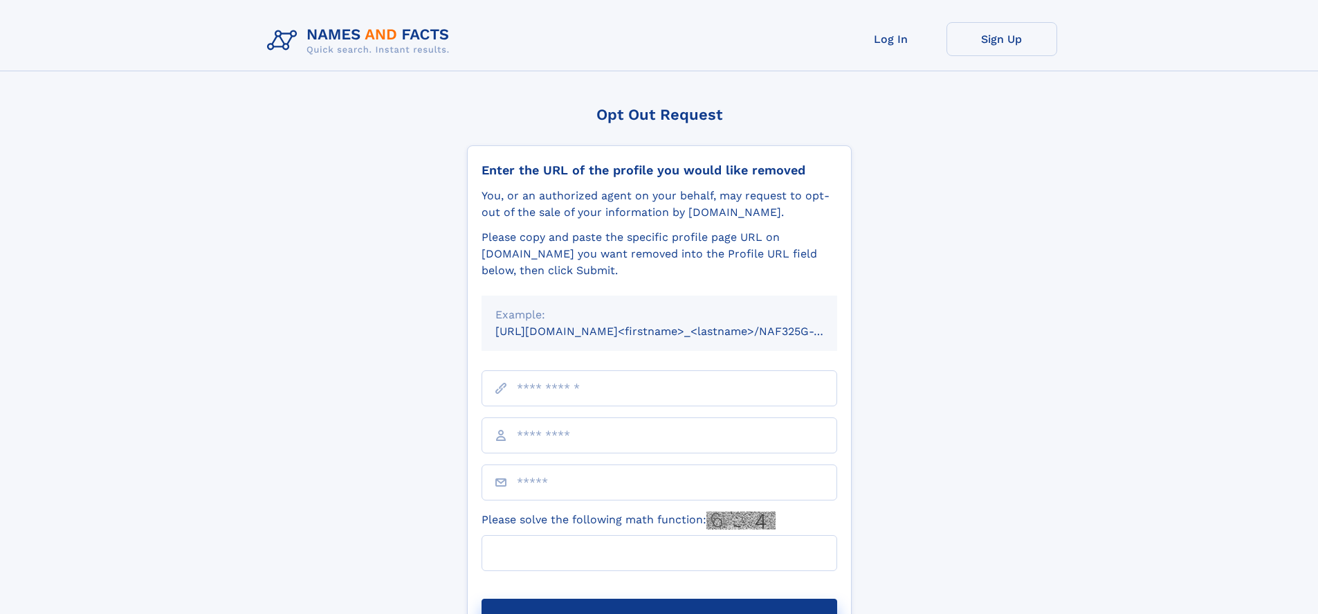 The image size is (1318, 614). Describe the element at coordinates (891, 39) in the screenshot. I see `a: Log In` at that location.